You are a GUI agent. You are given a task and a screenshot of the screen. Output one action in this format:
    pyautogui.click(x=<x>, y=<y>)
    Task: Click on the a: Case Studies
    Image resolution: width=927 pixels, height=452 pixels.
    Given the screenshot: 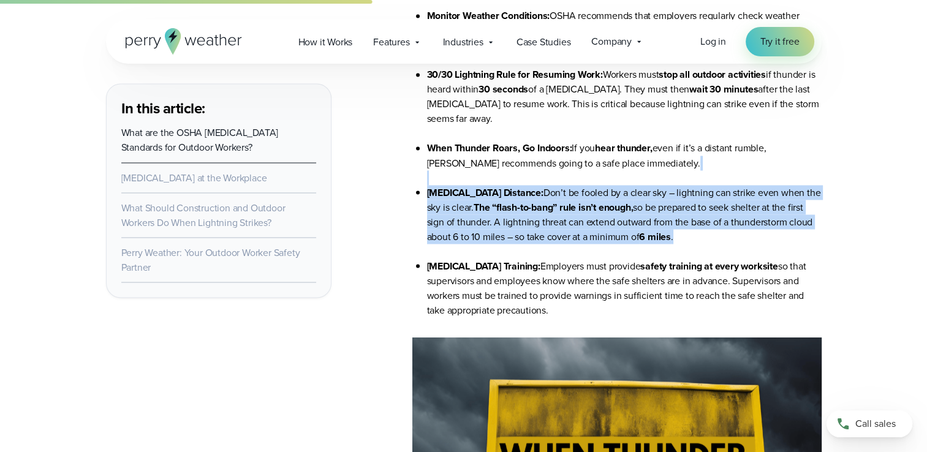 What is the action you would take?
    pyautogui.click(x=543, y=42)
    